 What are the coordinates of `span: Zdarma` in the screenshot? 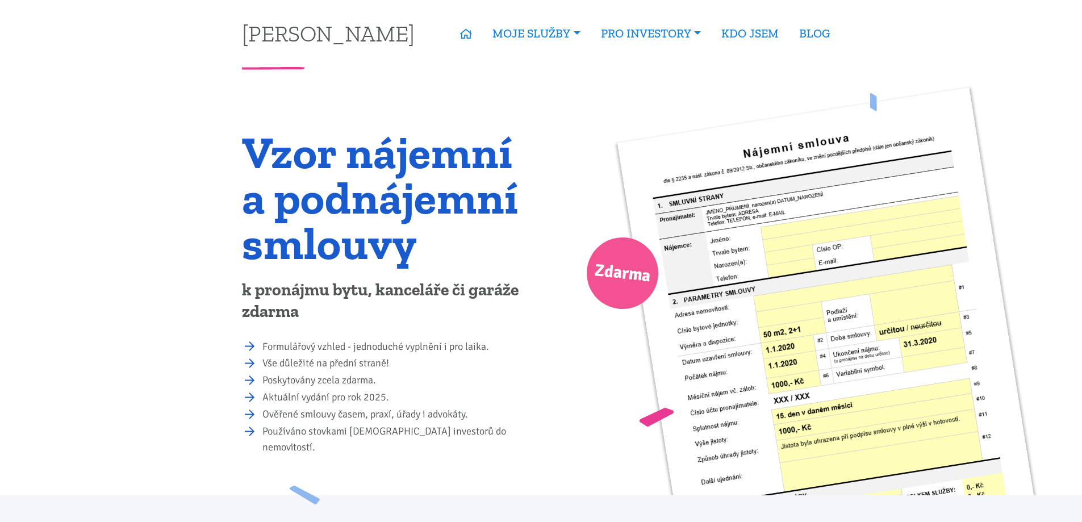 It's located at (622, 273).